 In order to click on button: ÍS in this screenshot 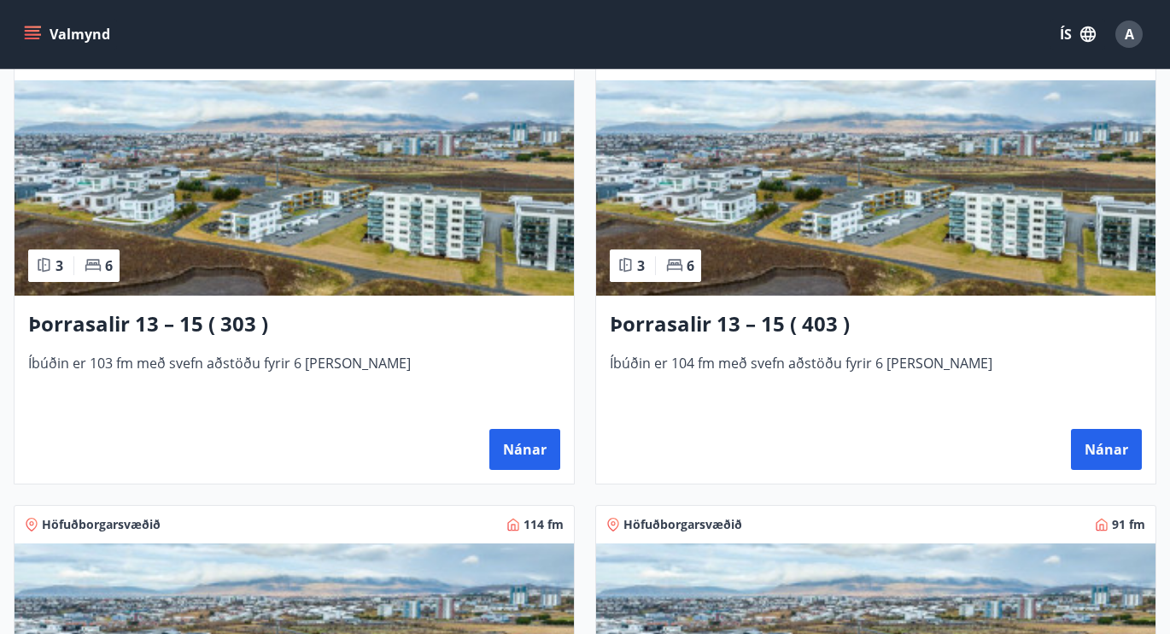, I will do `click(1078, 34)`.